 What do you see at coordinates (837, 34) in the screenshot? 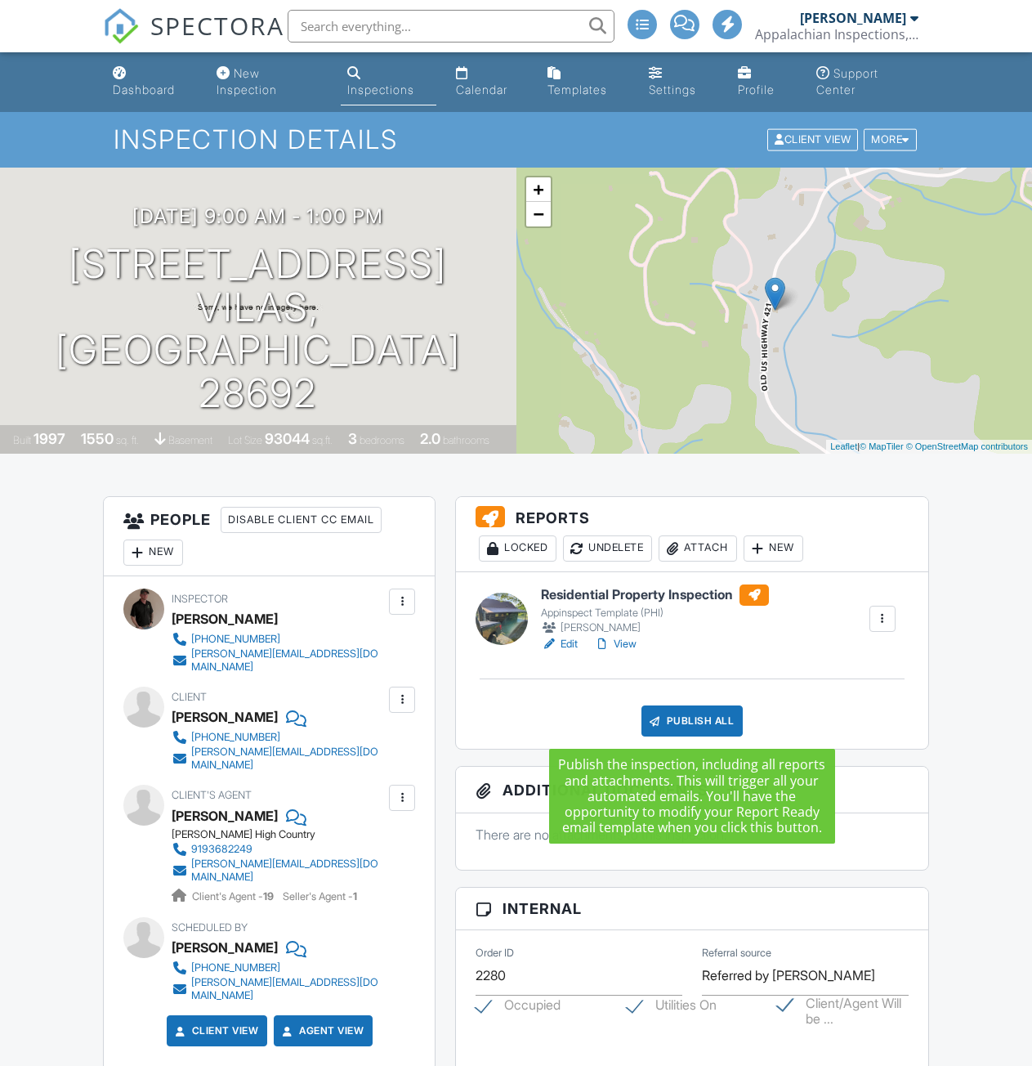
I see `div: Appalachian Inspections, LLC.` at bounding box center [837, 34].